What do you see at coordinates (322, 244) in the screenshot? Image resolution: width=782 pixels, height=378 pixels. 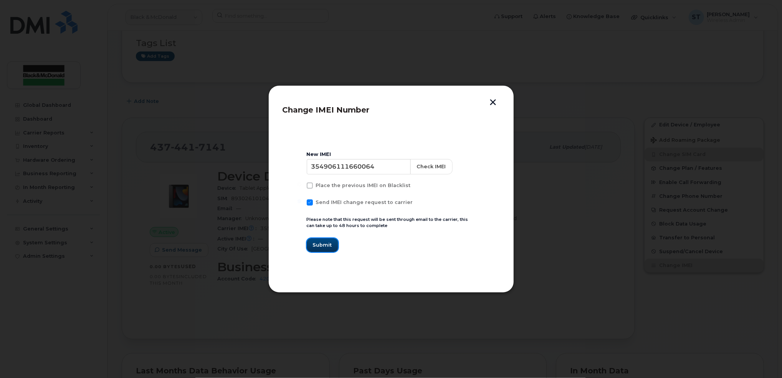 I see `span: Submit` at bounding box center [322, 244].